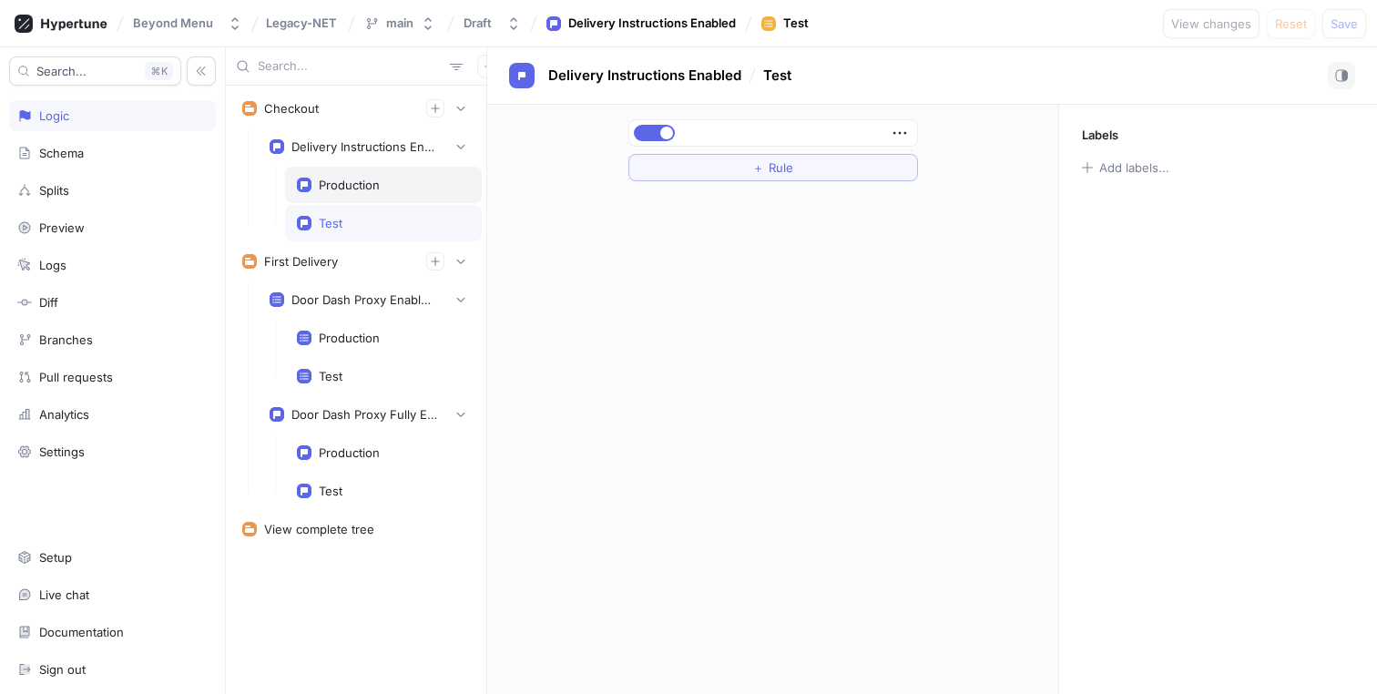 The width and height of the screenshot is (1377, 694). Describe the element at coordinates (301, 23) in the screenshot. I see `span: Legacy-NET` at that location.